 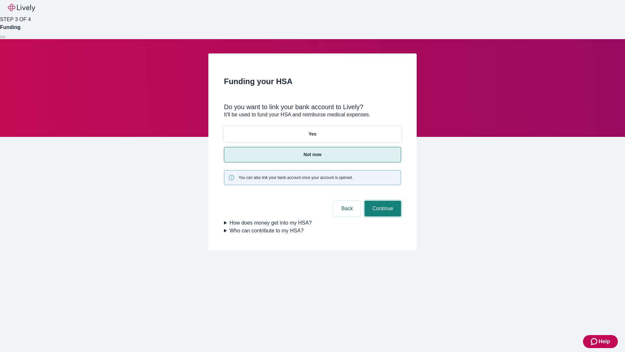 I want to click on button: Continue, so click(x=383, y=208).